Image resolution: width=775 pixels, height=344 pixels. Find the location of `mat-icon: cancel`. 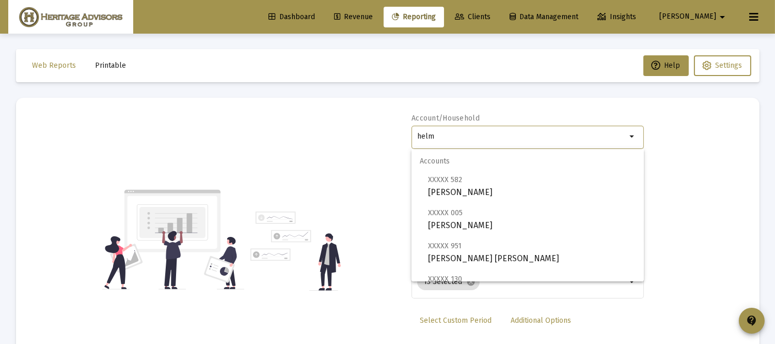

mat-icon: cancel is located at coordinates (471, 282).